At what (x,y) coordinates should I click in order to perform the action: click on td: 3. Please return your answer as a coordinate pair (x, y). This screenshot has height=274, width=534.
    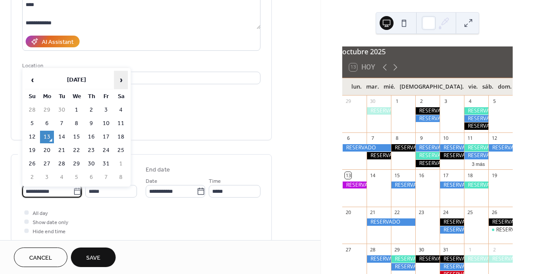
    Looking at the image, I should click on (106, 110).